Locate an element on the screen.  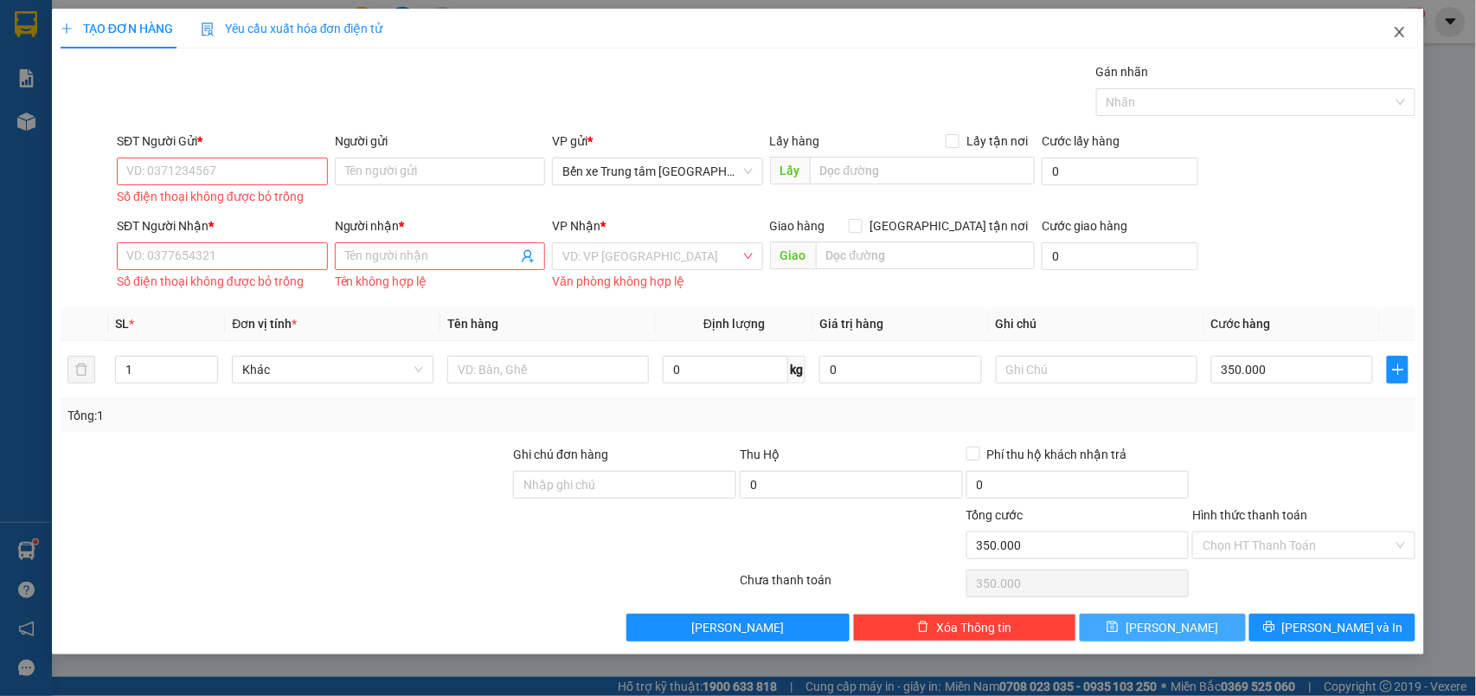
span: Phí thu hộ khách nhận trả is located at coordinates (1057, 454).